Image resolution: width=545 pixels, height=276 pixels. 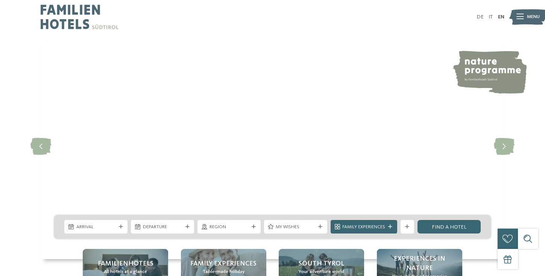 I want to click on span: Arrival, so click(x=96, y=227).